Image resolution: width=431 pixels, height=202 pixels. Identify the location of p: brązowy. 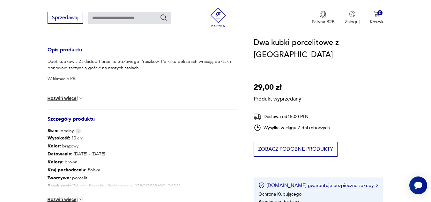
(114, 146).